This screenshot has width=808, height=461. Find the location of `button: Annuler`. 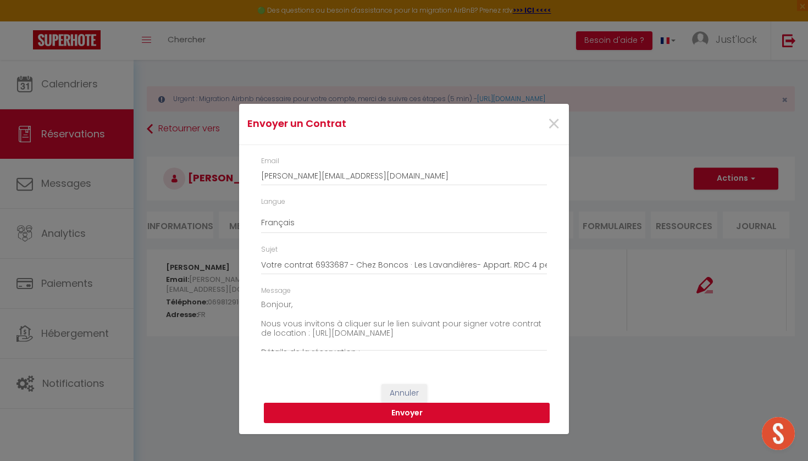

button: Annuler is located at coordinates (404, 393).